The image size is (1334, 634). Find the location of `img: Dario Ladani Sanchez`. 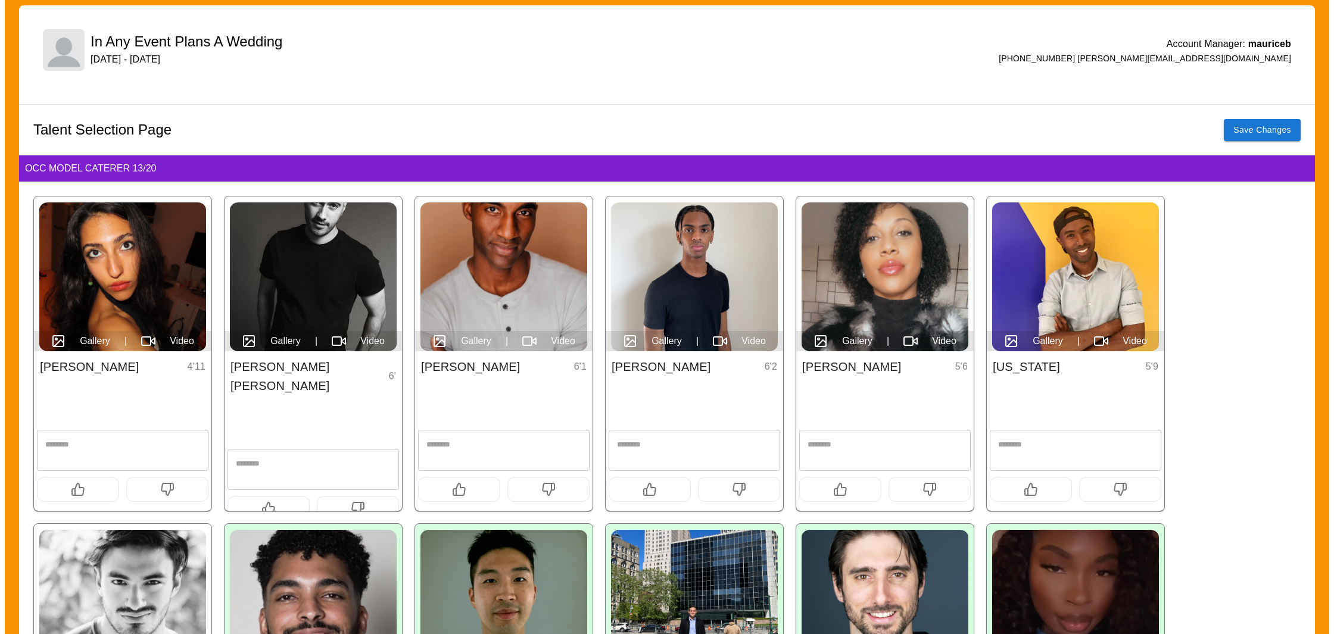

img: Dario Ladani Sanchez is located at coordinates (313, 277).